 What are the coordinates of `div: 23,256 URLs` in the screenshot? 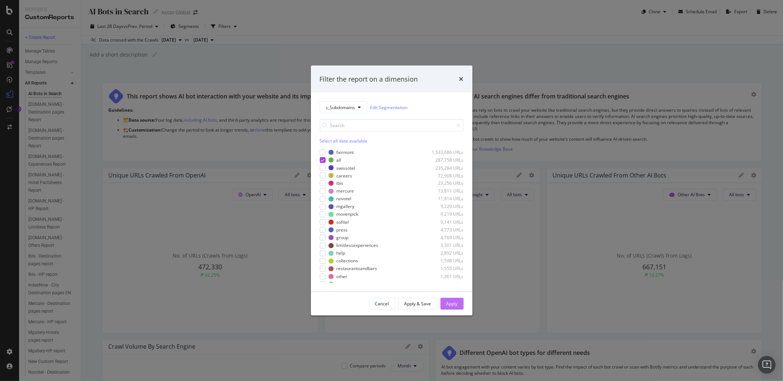 It's located at (446, 183).